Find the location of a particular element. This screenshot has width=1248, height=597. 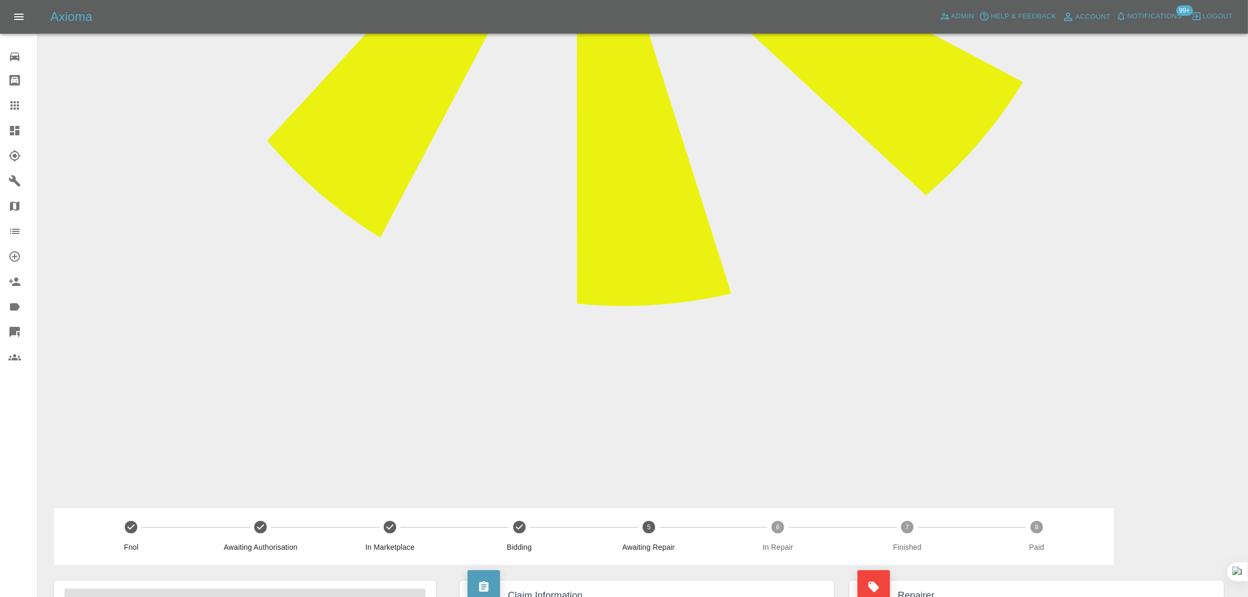

span: In Marketplace is located at coordinates (390, 547).